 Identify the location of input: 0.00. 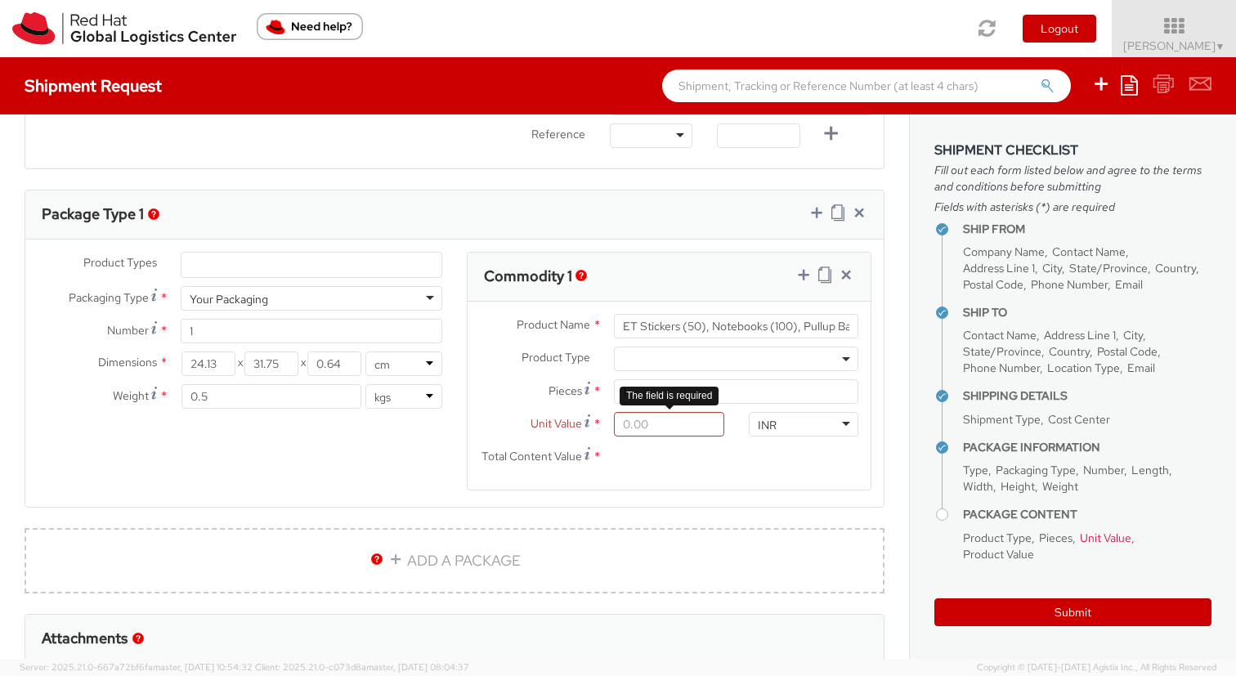
(669, 424).